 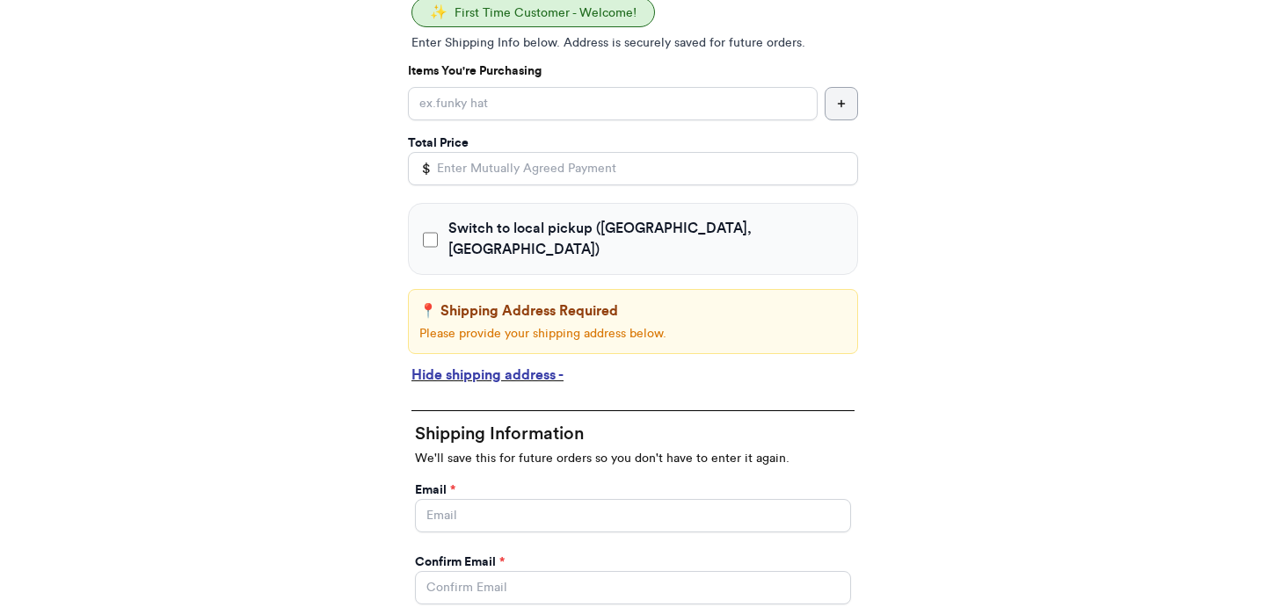 What do you see at coordinates (633, 311) in the screenshot?
I see `p: 📍 Shipping Address Required` at bounding box center [633, 311].